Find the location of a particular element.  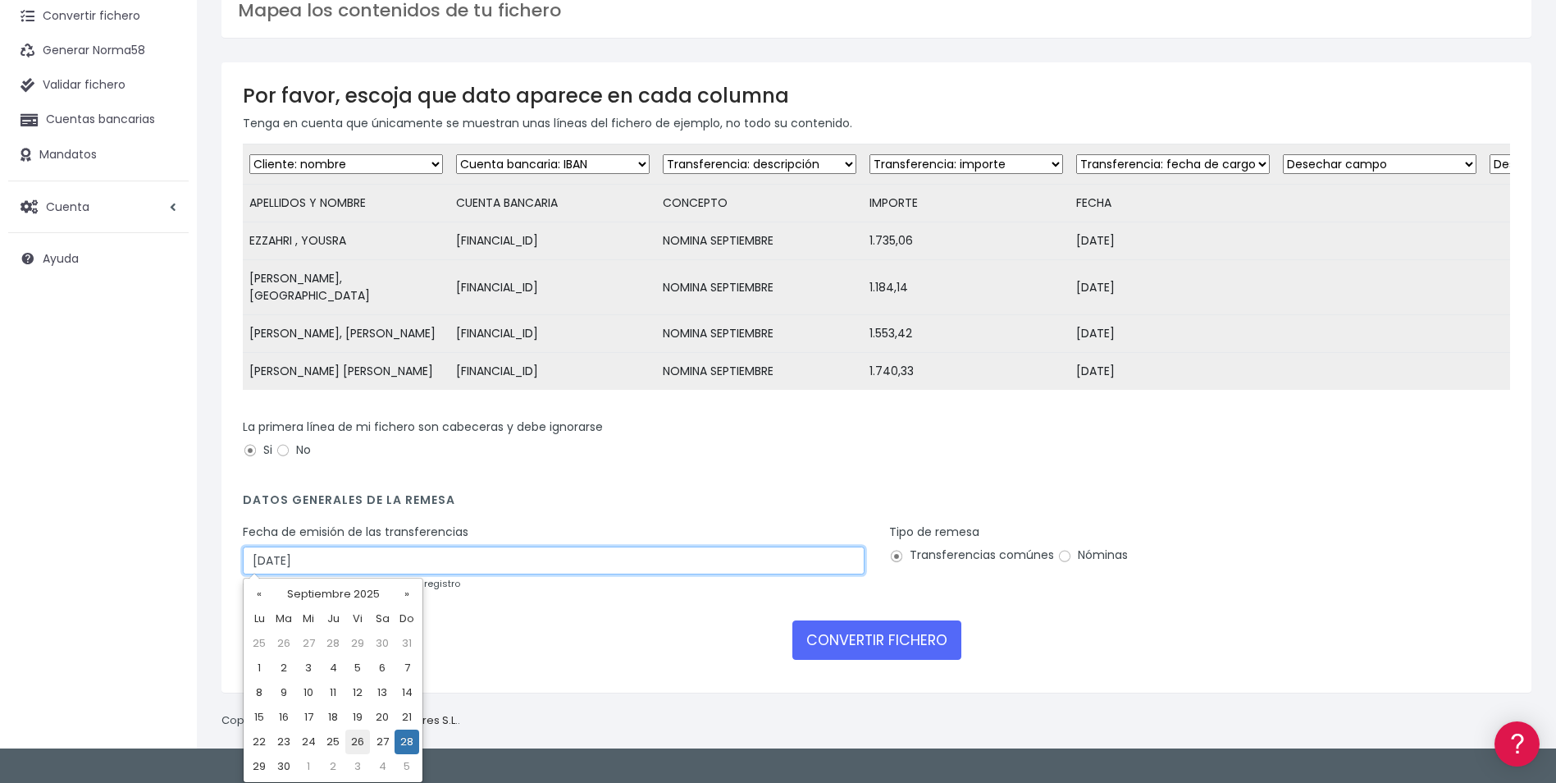

button: CONVERTIR FICHERO is located at coordinates (877, 640).